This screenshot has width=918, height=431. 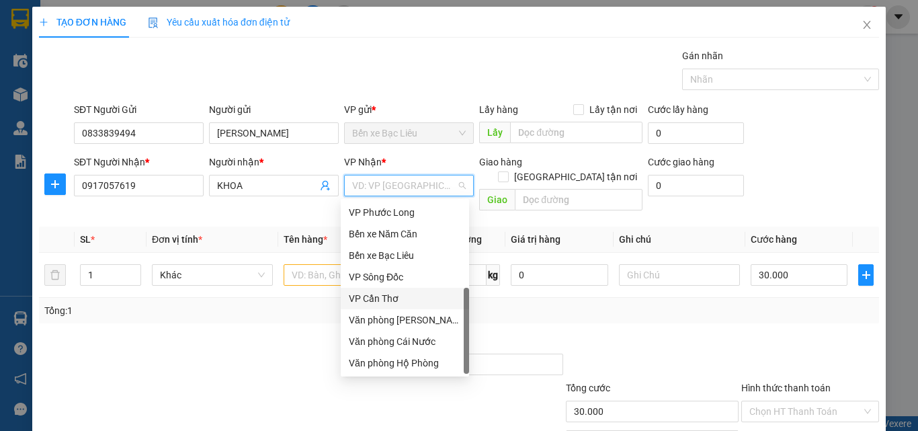 What do you see at coordinates (405, 277) in the screenshot?
I see `div: VP Sông Đốc` at bounding box center [405, 277].